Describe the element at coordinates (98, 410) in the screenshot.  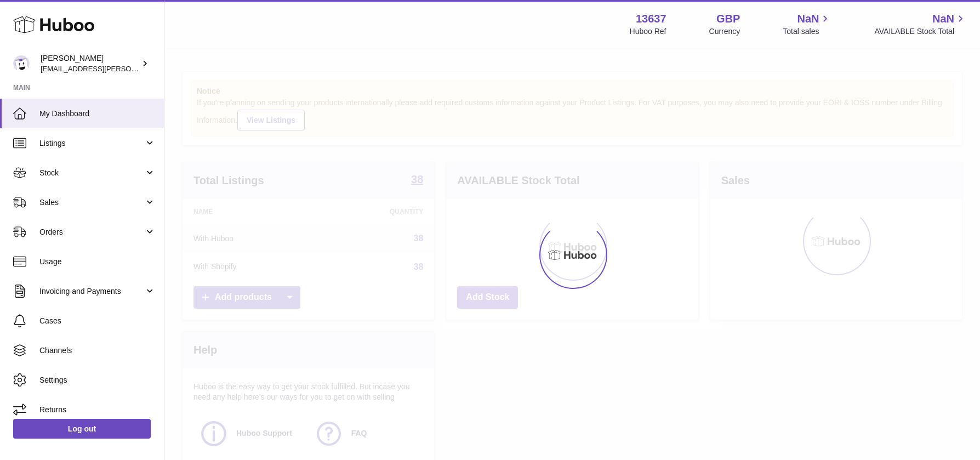
I see `span: Returns` at that location.